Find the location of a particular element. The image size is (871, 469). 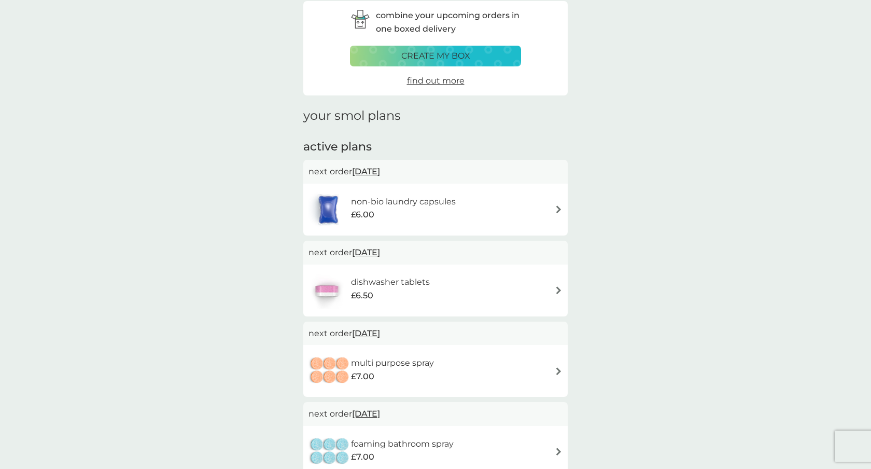

span: £6.50 is located at coordinates (362, 296).